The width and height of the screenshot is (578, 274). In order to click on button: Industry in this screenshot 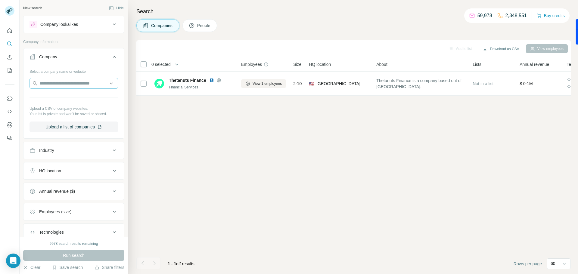, I will do `click(74, 150)`.